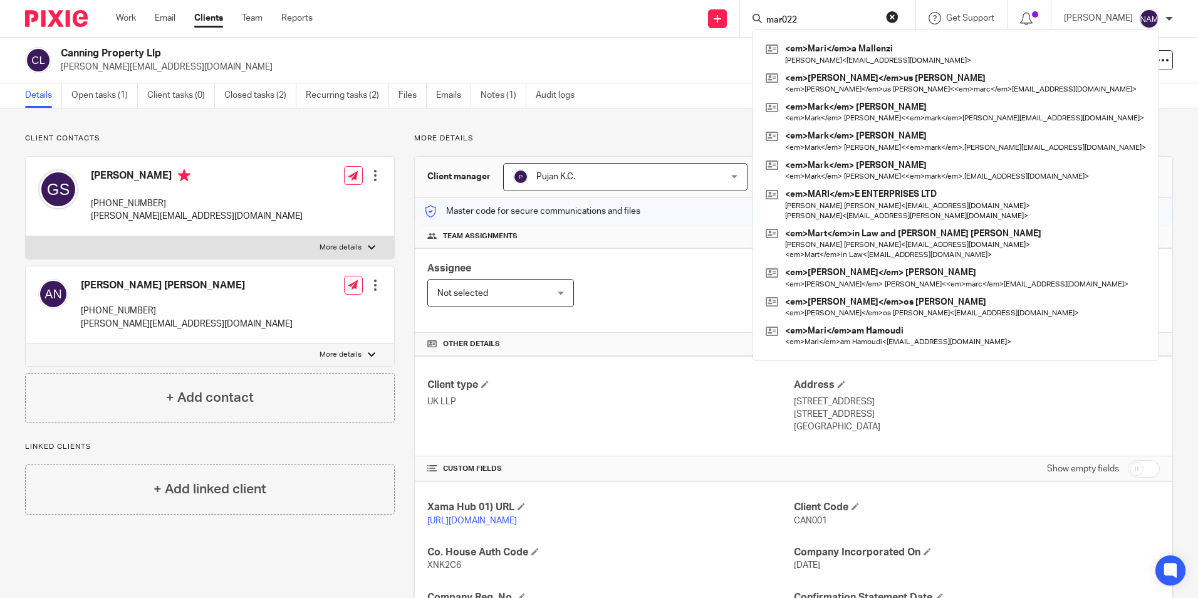  What do you see at coordinates (1083, 469) in the screenshot?
I see `label: Show empty fields` at bounding box center [1083, 469].